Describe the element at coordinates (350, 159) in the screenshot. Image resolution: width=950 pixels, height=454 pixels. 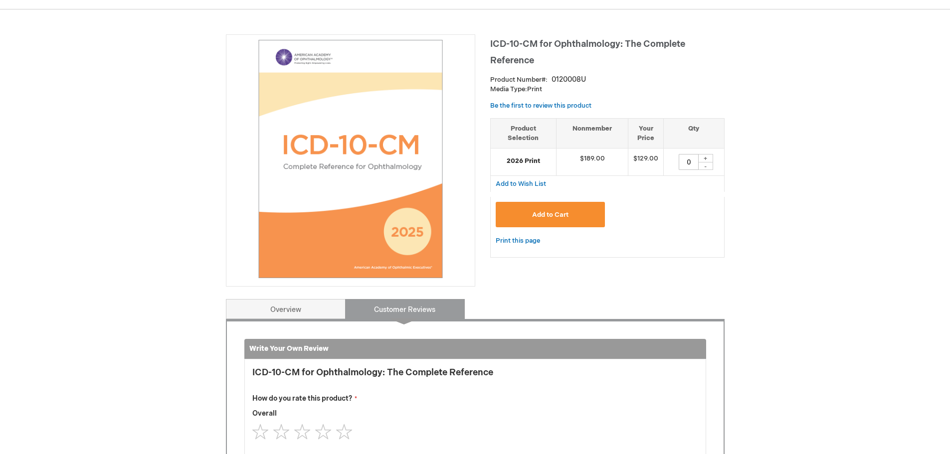
I see `img: ICD-10-CM for Ophthalmology: The Complete Reference` at that location.